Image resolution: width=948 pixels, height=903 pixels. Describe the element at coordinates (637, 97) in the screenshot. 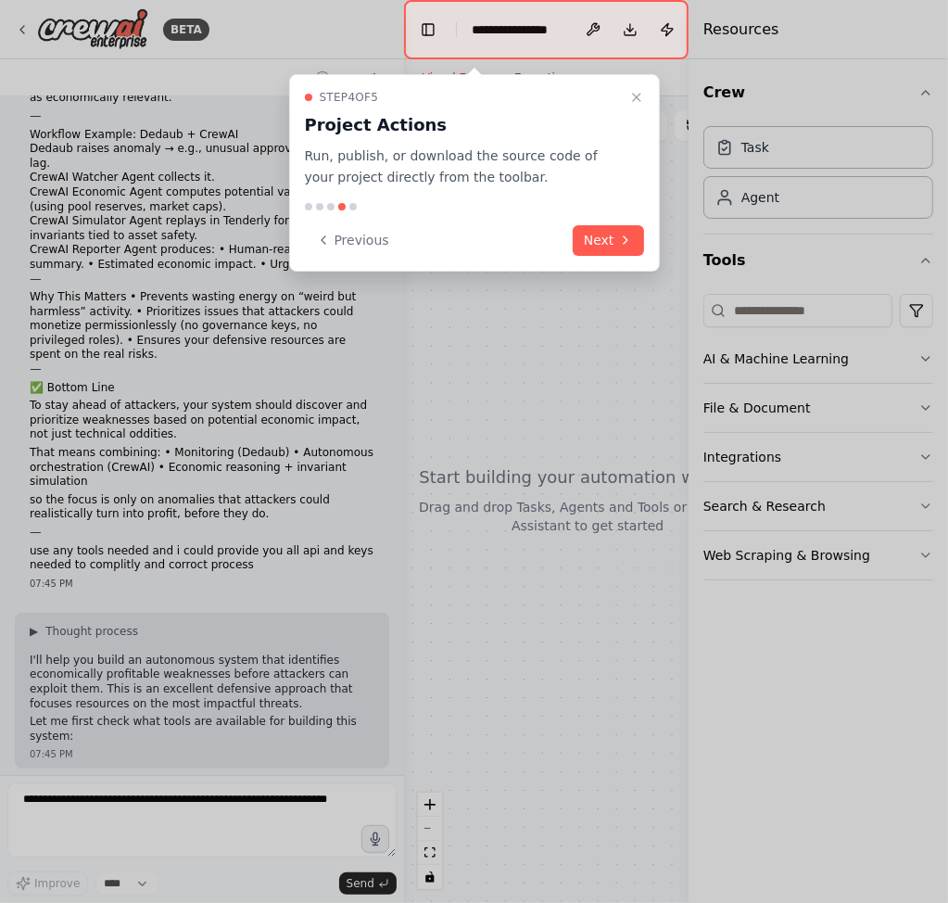

I see `button: Close walkthrough` at that location.